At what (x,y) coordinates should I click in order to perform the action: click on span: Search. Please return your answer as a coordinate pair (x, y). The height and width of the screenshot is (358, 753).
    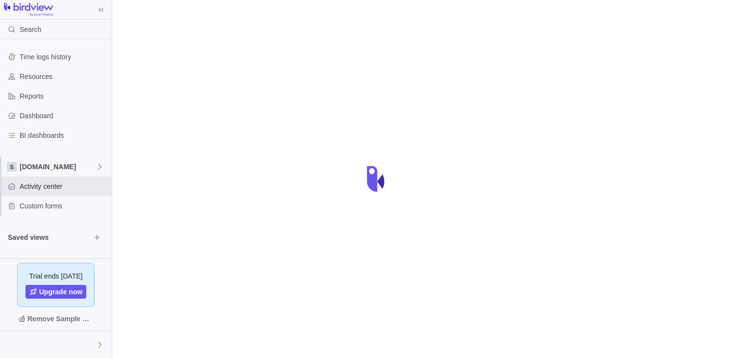
    Looking at the image, I should click on (30, 29).